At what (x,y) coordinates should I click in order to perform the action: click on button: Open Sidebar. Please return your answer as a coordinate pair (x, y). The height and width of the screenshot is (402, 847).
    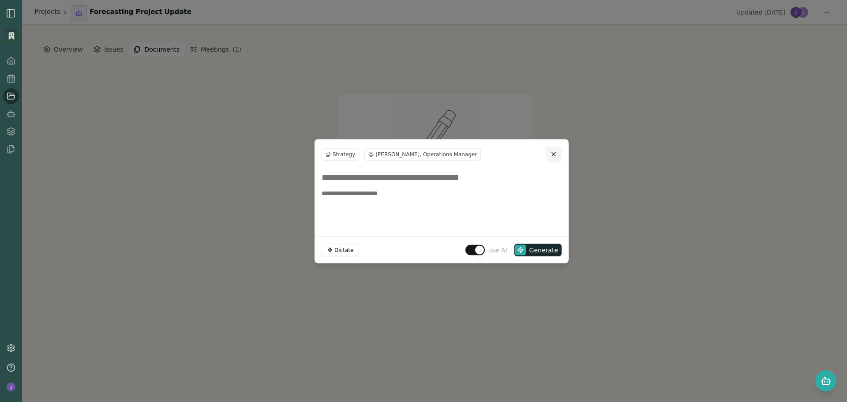
    Looking at the image, I should click on (11, 13).